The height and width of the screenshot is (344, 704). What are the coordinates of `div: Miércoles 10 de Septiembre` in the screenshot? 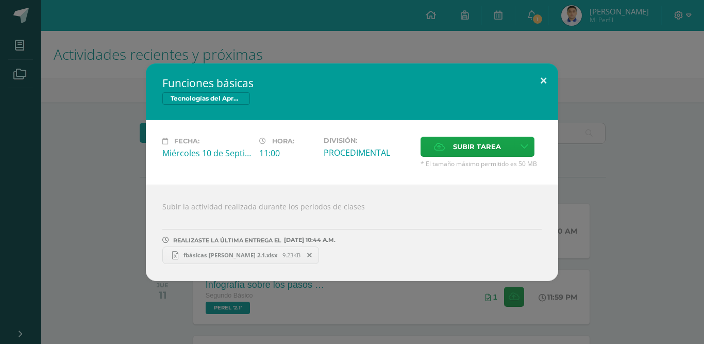 It's located at (207, 153).